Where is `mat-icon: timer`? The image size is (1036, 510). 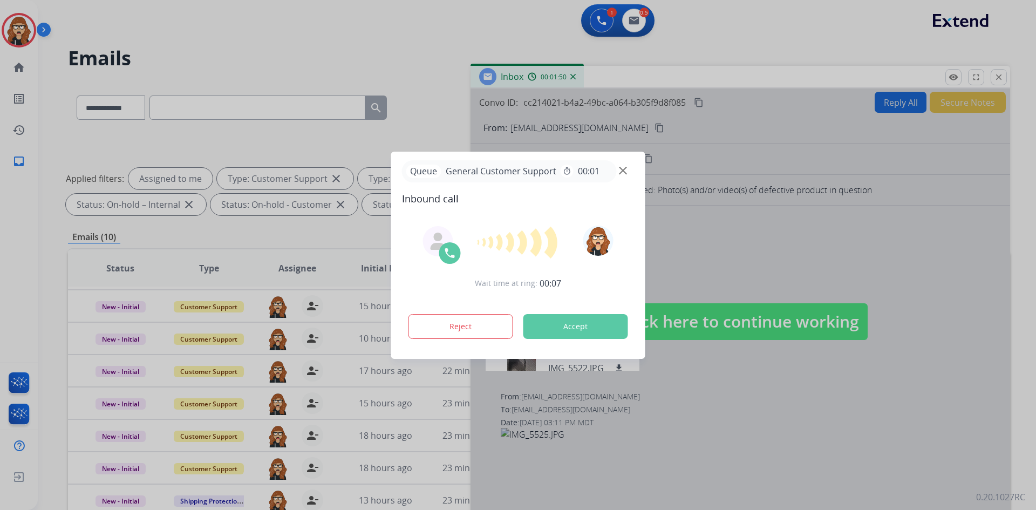 mat-icon: timer is located at coordinates (567, 171).